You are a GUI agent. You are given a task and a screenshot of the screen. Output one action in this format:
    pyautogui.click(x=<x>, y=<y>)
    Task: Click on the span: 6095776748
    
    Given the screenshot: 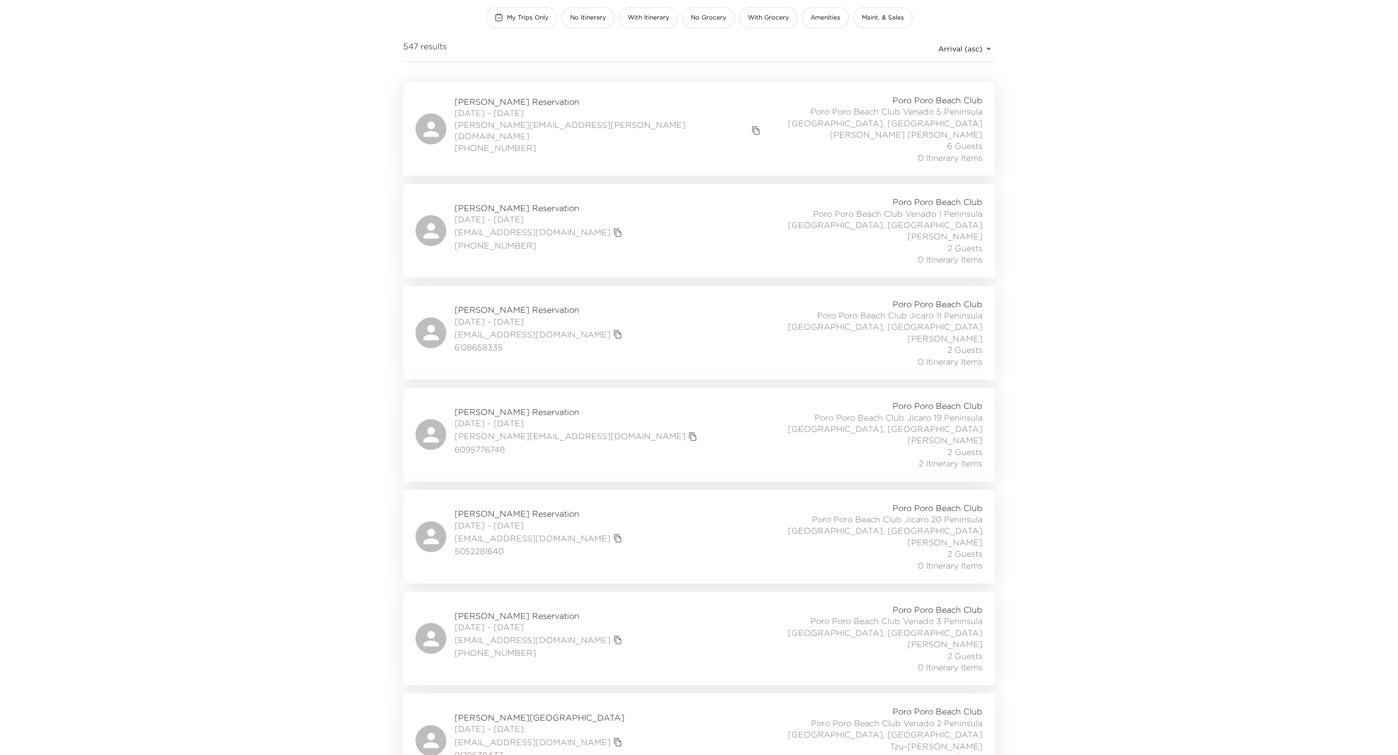 What is the action you would take?
    pyautogui.click(x=577, y=449)
    